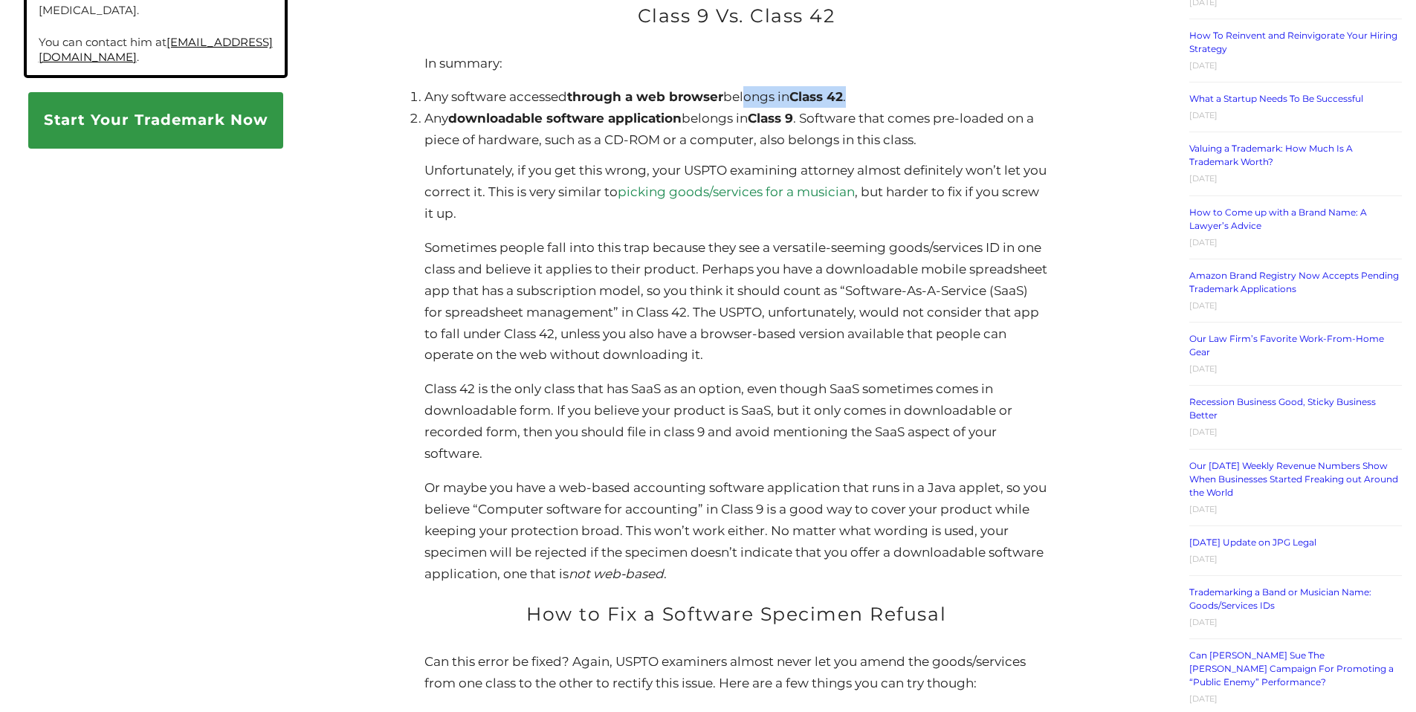  What do you see at coordinates (736, 129) in the screenshot?
I see `li: Any belongs in . Software that comes pre-loaded on a piece of hardware, such as a CD-ROM or a com...` at bounding box center [736, 129].